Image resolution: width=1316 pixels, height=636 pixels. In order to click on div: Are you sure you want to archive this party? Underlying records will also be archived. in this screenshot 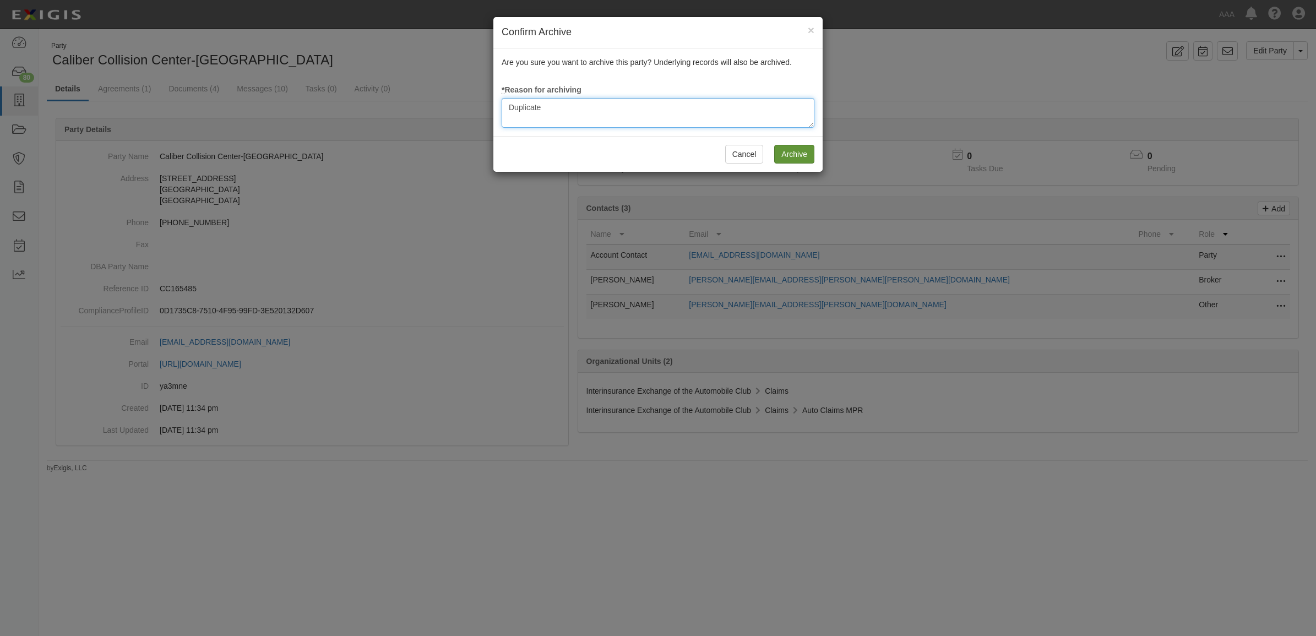, I will do `click(658, 92)`.